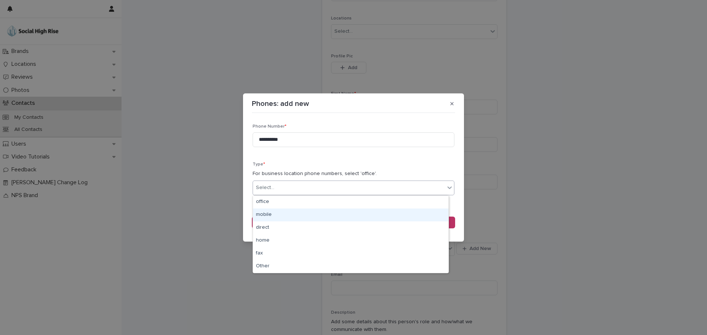  Describe the element at coordinates (353, 174) in the screenshot. I see `p: For business location phone numbers, select 'office'.` at that location.